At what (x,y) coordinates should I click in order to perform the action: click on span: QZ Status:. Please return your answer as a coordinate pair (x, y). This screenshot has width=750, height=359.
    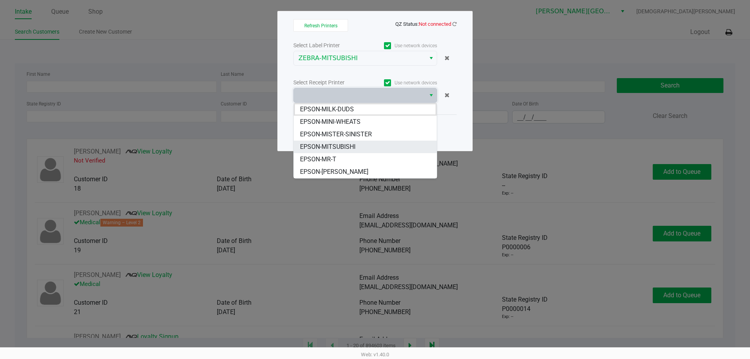
    Looking at the image, I should click on (426, 24).